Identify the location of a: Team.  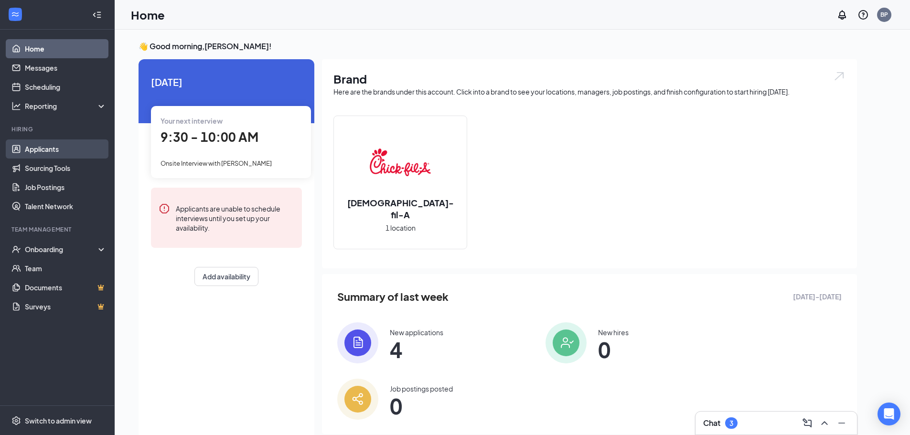
(65, 269).